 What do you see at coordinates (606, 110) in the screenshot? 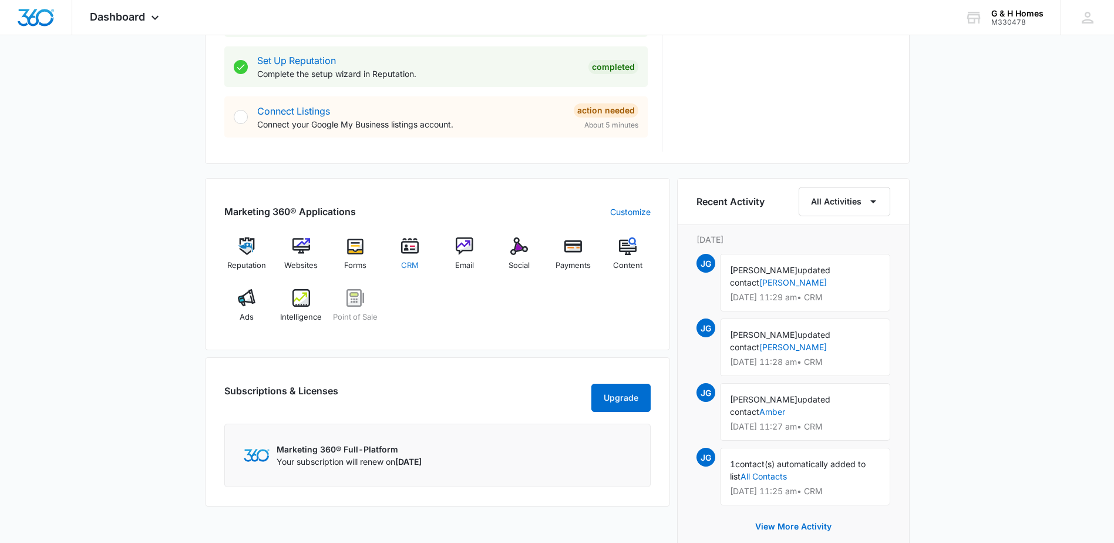
I see `div: Action Needed` at bounding box center [606, 110].